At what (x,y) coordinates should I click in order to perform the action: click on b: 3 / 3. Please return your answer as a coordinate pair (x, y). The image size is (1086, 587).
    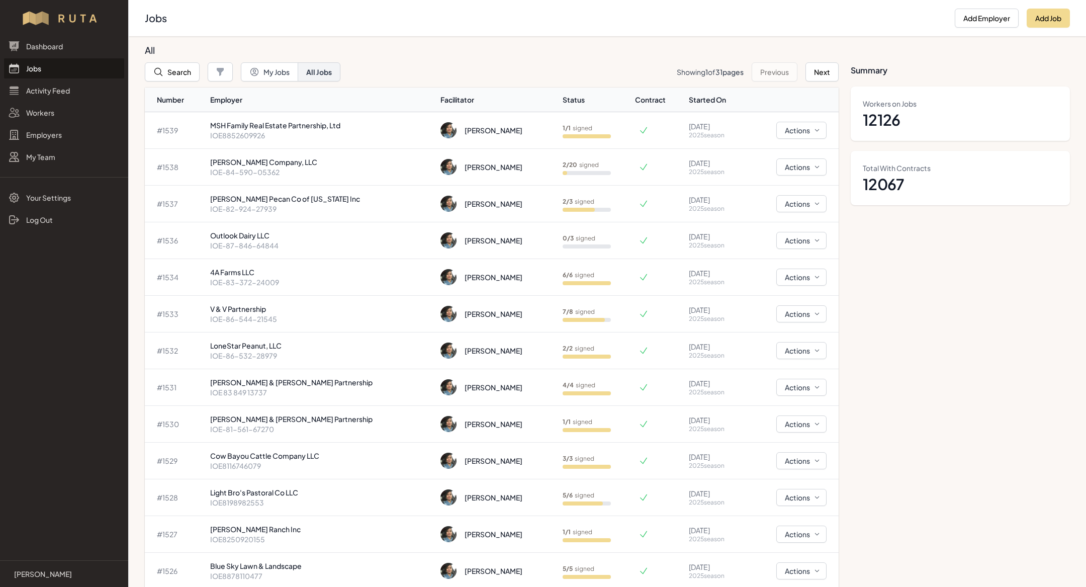
    Looking at the image, I should click on (568, 458).